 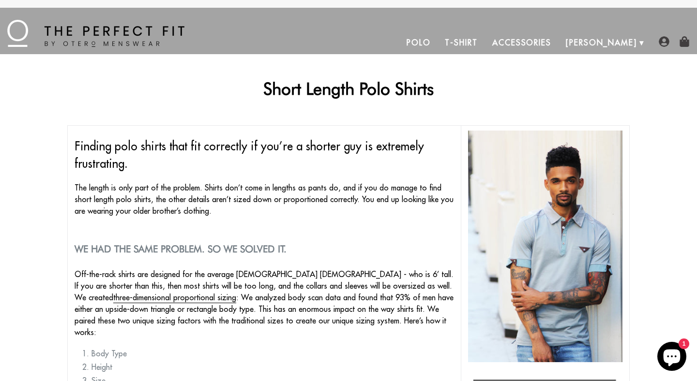 I want to click on p: The length is only part of the problem. Shirts don’t come in lengths as pants do, and if you do m..., so click(x=264, y=199).